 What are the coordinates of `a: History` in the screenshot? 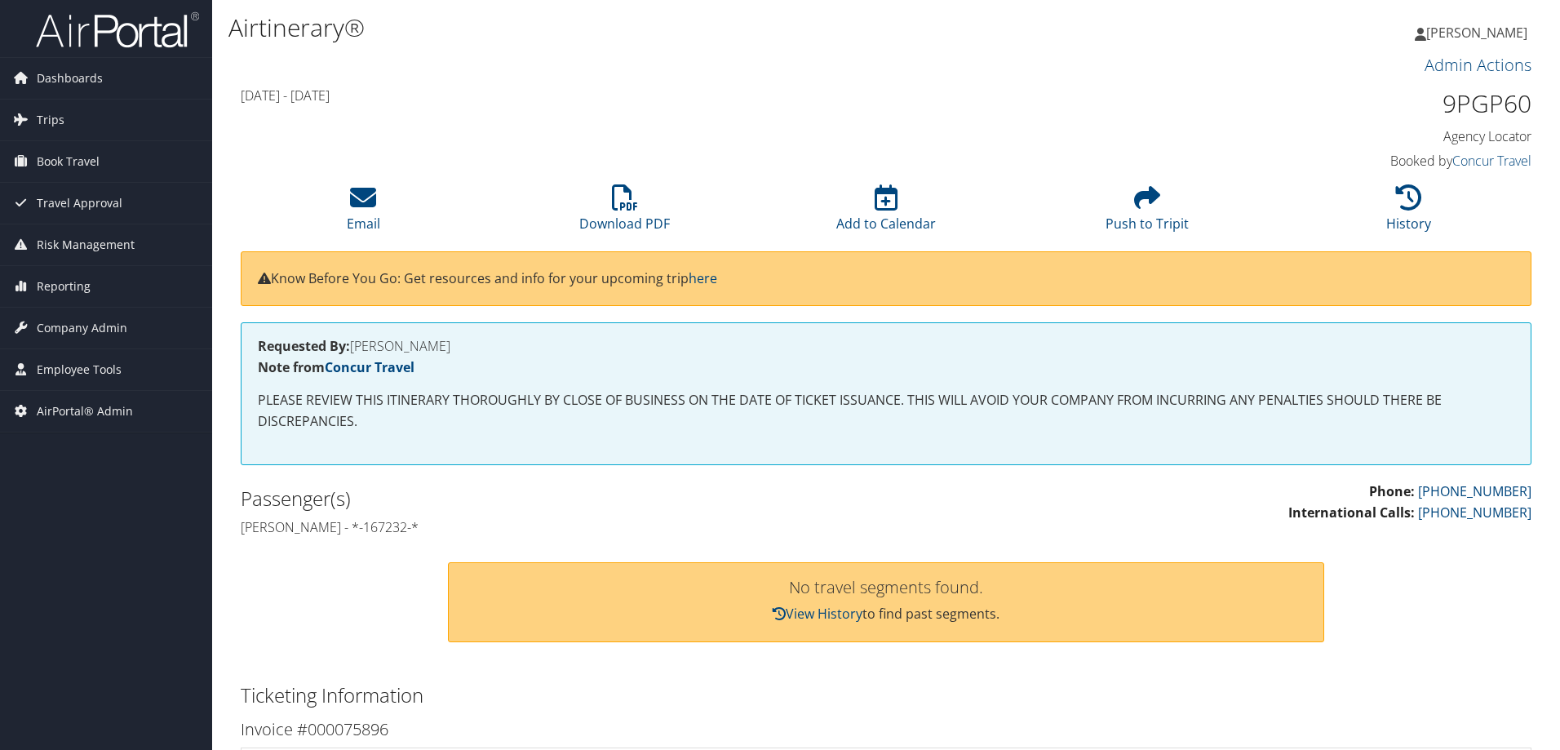 It's located at (1408, 213).